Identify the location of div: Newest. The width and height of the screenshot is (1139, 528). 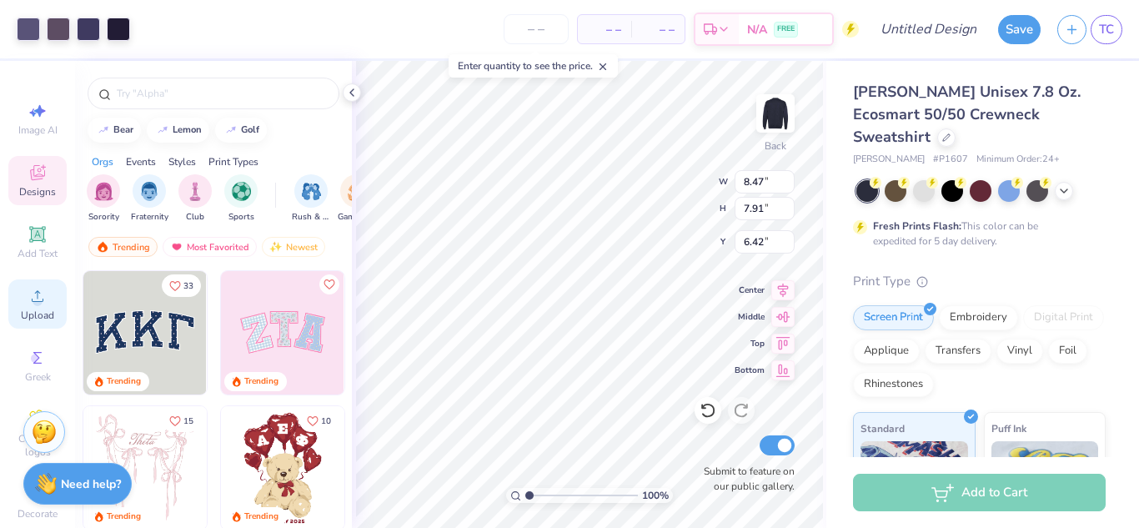
(293, 247).